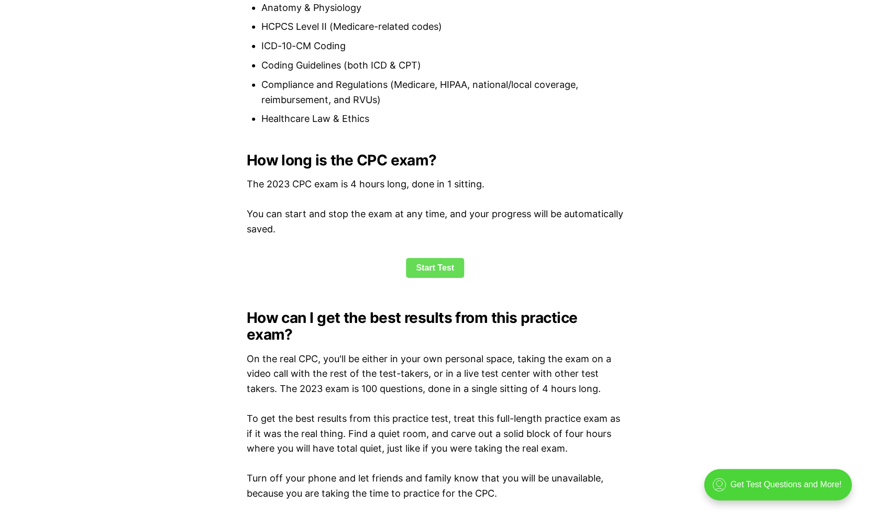 This screenshot has width=870, height=515. Describe the element at coordinates (442, 46) in the screenshot. I see `li: ICD-10-CM Coding` at that location.